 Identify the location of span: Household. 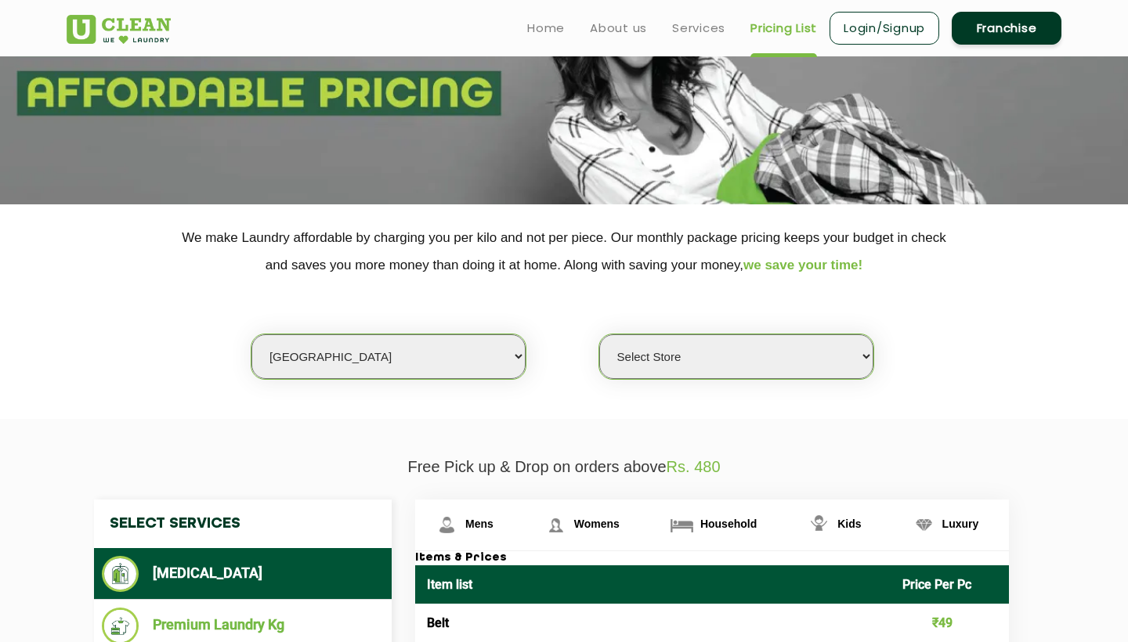
(729, 524).